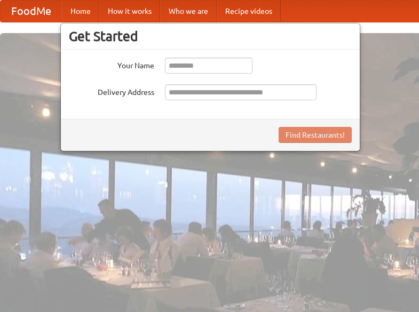 The image size is (419, 312). Describe the element at coordinates (111, 64) in the screenshot. I see `label: Your Name` at that location.